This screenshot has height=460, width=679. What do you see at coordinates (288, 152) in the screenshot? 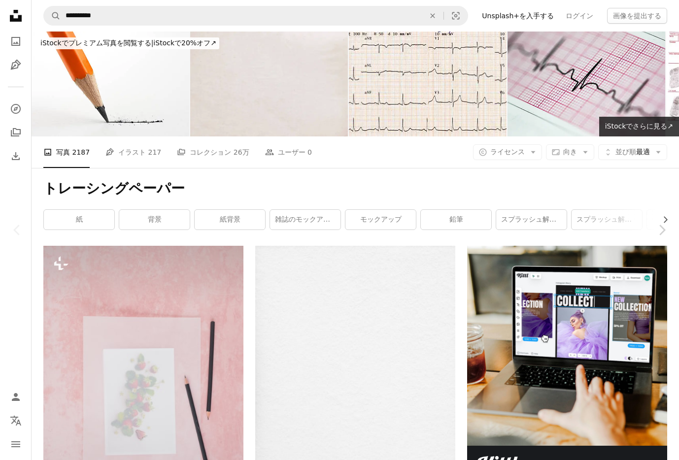
I see `a: ユーザー 0` at bounding box center [288, 152].